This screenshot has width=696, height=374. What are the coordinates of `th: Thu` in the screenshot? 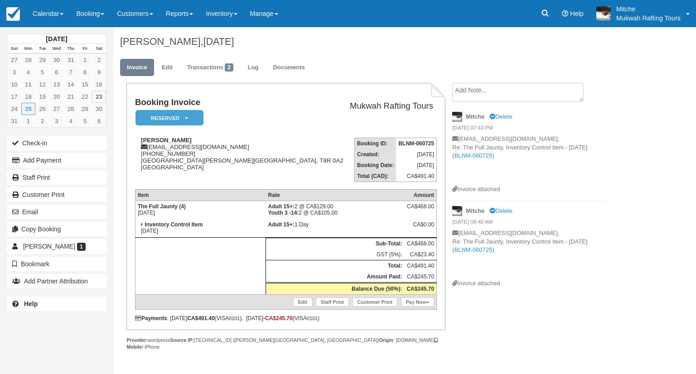 It's located at (71, 49).